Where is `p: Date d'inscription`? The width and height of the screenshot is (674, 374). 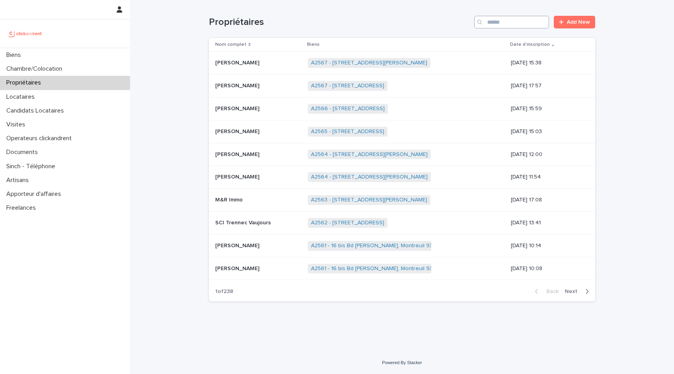
p: Date d'inscription is located at coordinates (530, 45).